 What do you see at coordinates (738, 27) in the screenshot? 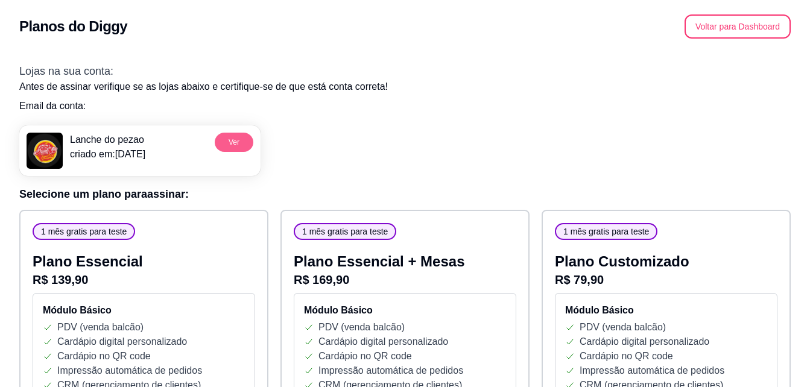
I see `button: Voltar para Dashboard` at bounding box center [738, 27].